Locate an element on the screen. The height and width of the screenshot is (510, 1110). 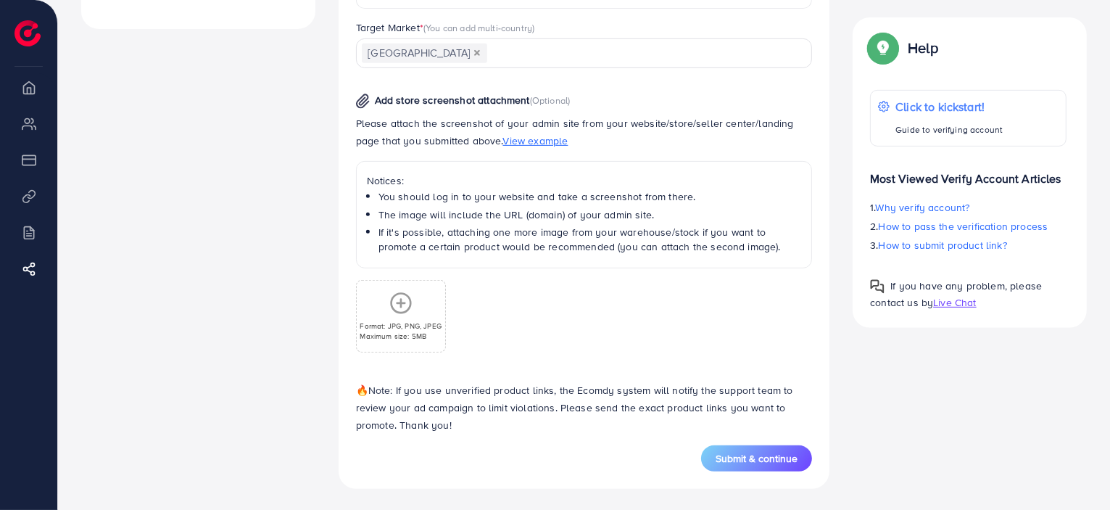
span: Why verify account? is located at coordinates (923, 207).